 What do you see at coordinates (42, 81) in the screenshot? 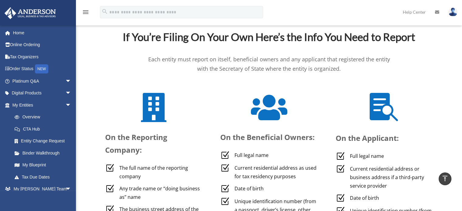
I see `a: Platinum Q&Aarrow_drop_down` at bounding box center [42, 81].